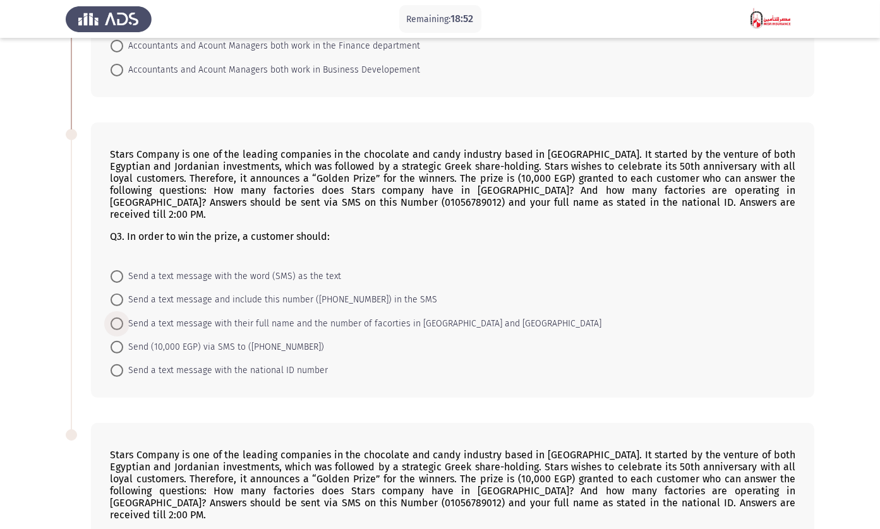 This screenshot has width=880, height=529. What do you see at coordinates (272, 46) in the screenshot?
I see `span: Accountants and Acount Managers both work in the Finance department` at bounding box center [272, 46].